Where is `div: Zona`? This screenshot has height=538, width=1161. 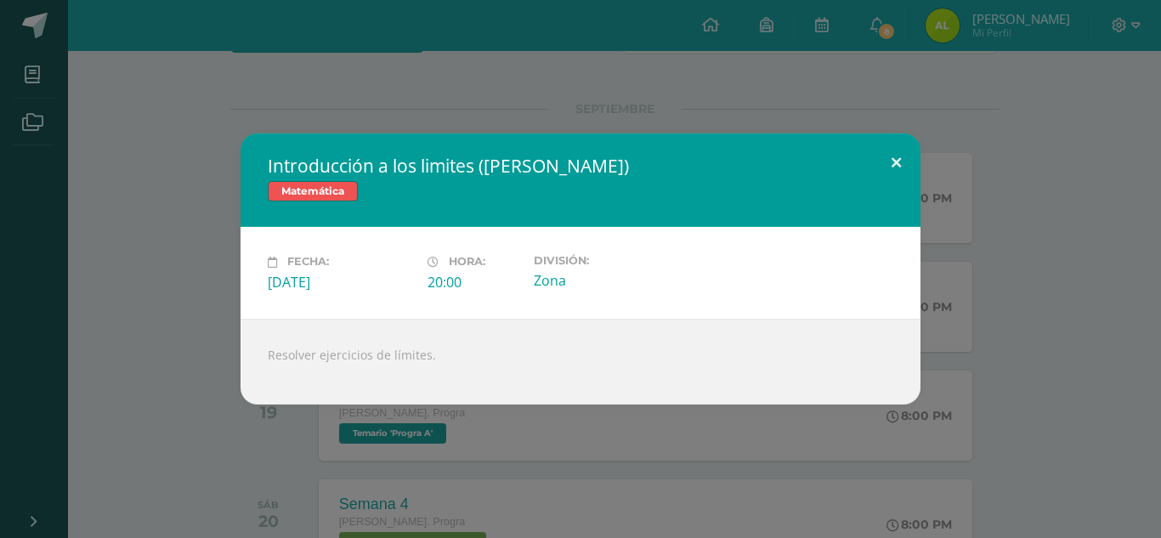
div: Zona is located at coordinates (607, 280).